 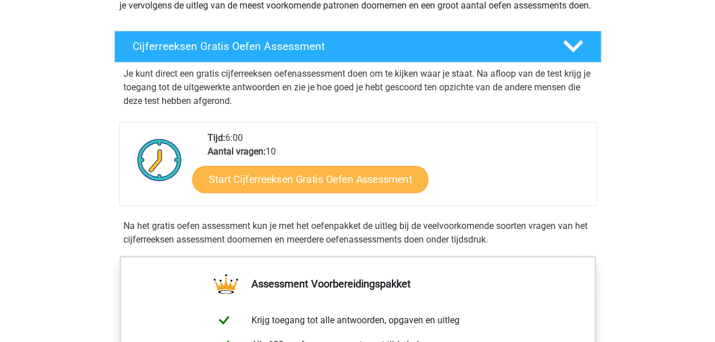 What do you see at coordinates (358, 88) in the screenshot?
I see `p: Je kunt direct een gratis cijferreeksen oefenassessment doen om te kijken waar je staat. Na afloo...` at bounding box center [358, 88].